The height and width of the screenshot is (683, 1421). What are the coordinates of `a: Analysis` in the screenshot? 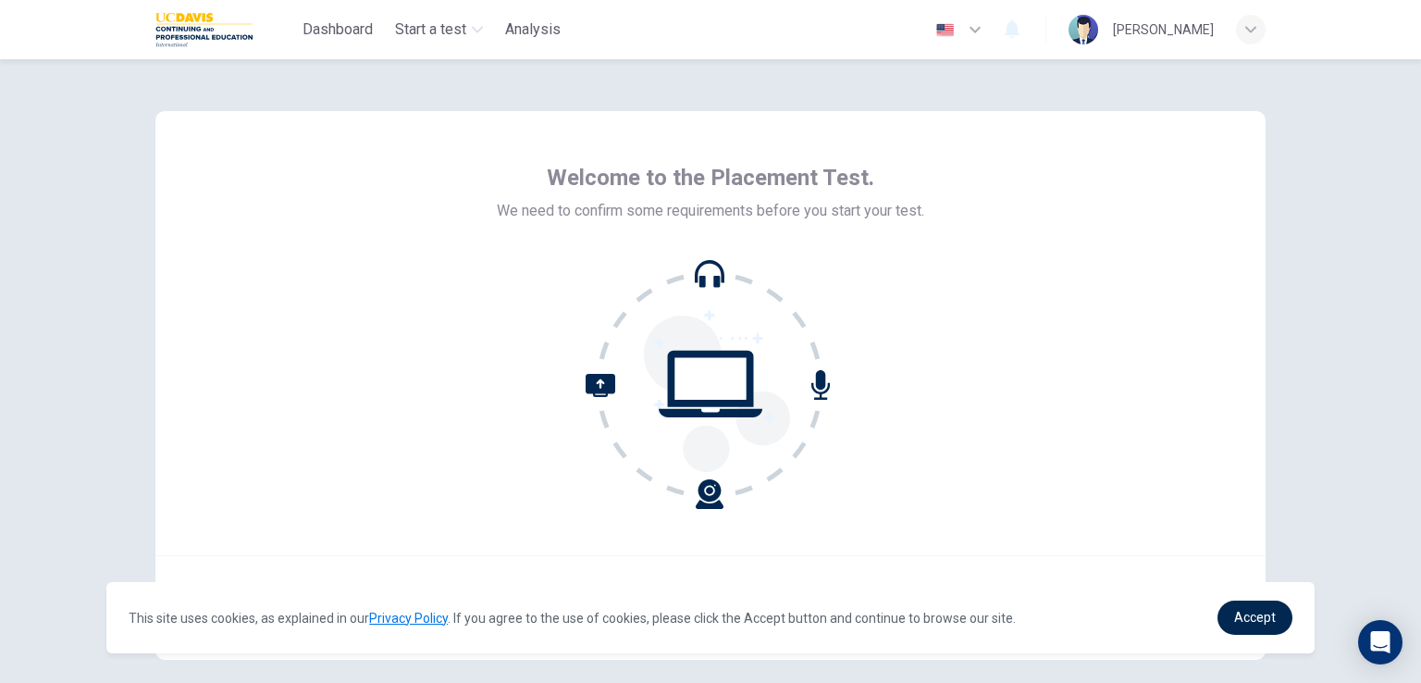 It's located at (533, 30).